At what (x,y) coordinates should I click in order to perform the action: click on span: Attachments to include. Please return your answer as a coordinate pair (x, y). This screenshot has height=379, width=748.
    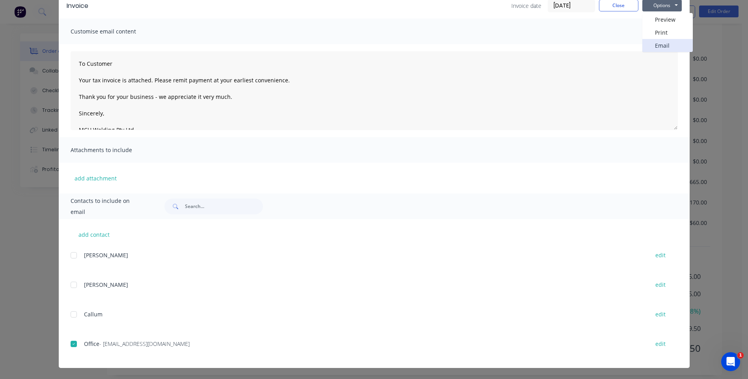
    Looking at the image, I should click on (114, 150).